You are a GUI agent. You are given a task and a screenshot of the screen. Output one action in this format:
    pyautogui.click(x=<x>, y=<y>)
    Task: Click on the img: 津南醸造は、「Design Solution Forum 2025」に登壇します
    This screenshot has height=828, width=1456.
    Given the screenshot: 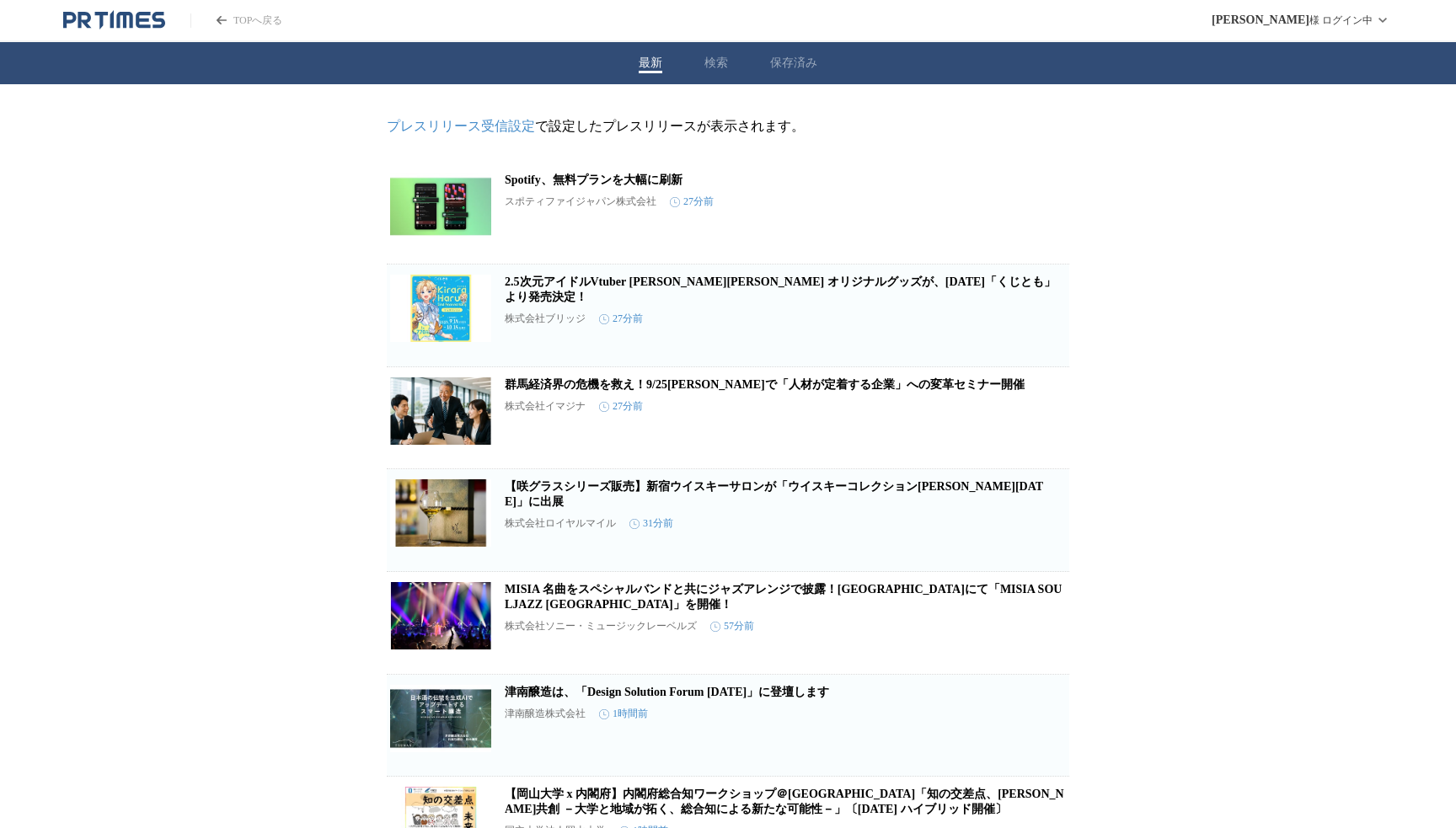 What is the action you would take?
    pyautogui.click(x=440, y=719)
    